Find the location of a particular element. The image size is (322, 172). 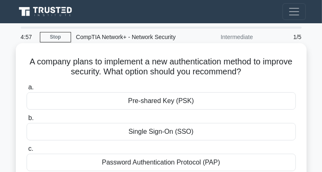

button: Toggle navigation is located at coordinates (295, 12).